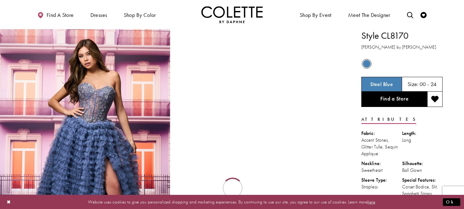 This screenshot has width=464, height=209. Describe the element at coordinates (423, 163) in the screenshot. I see `div: Silhouette:` at that location.